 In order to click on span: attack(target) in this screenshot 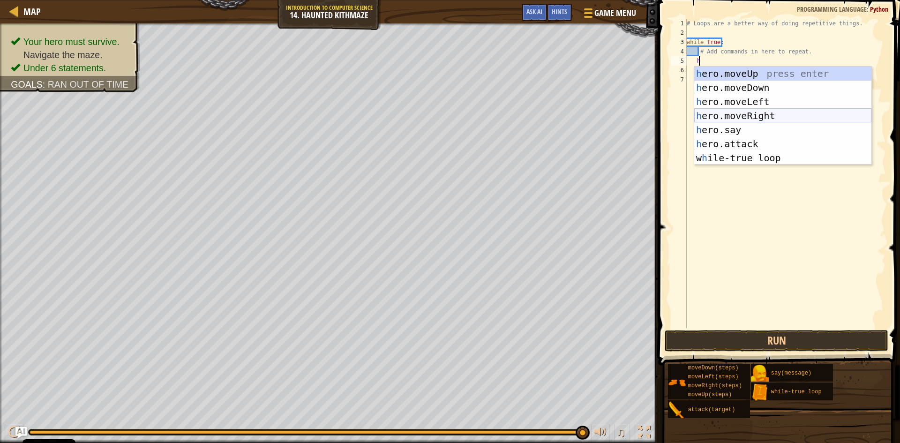, I will do `click(711, 410)`.